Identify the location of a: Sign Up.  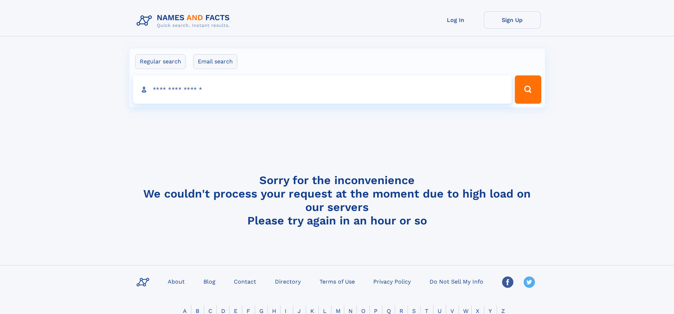
(512, 20).